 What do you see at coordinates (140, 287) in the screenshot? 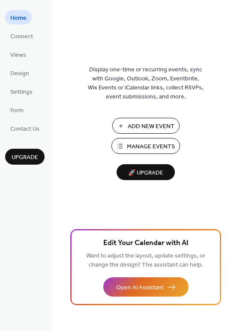
I see `span: Open AI Assistant` at bounding box center [140, 287].